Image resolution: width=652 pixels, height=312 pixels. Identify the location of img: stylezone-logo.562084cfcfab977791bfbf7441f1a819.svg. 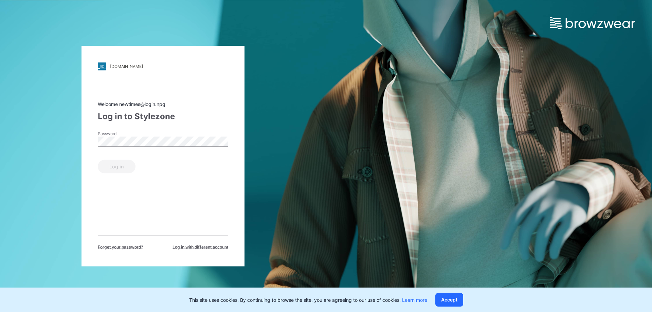
(102, 66).